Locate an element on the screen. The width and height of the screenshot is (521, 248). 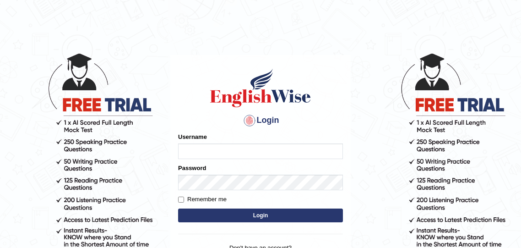
label: Password is located at coordinates (192, 168).